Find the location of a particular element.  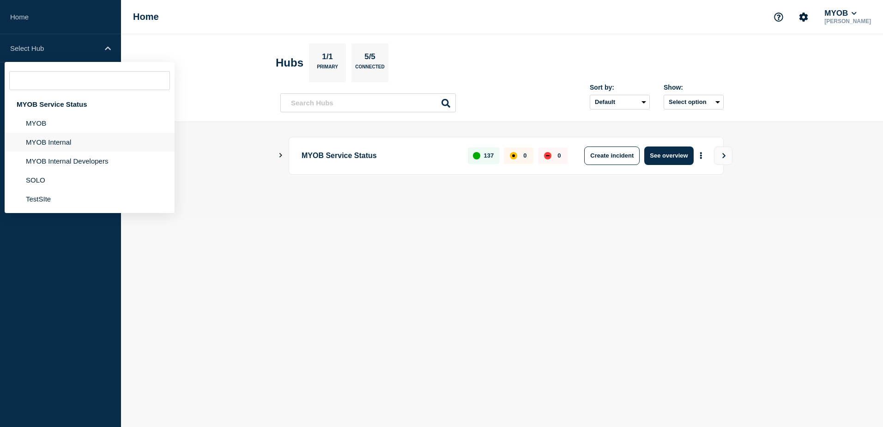

select: Sort by is located at coordinates (620, 102).